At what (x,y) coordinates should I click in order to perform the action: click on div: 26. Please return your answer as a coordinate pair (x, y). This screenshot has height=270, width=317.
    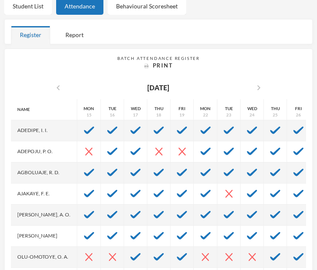
    Looking at the image, I should click on (298, 115).